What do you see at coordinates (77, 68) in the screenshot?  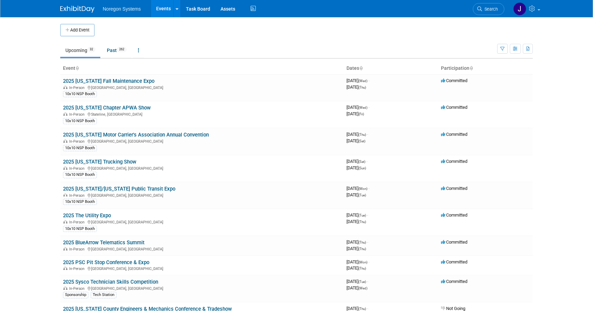 I see `a: Sort by Event Name` at bounding box center [77, 68].